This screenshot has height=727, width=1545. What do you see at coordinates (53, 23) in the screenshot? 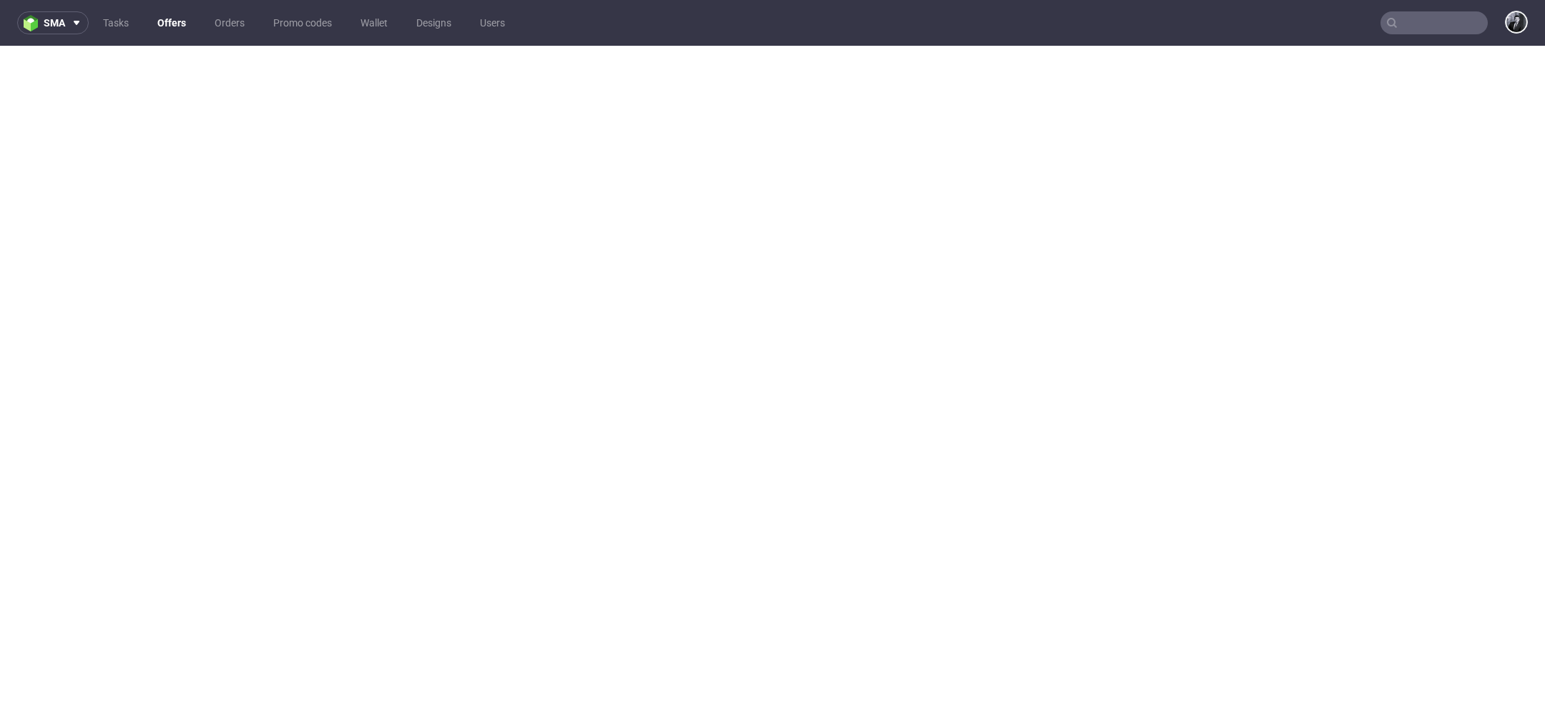
I see `button: sma` at bounding box center [53, 23].